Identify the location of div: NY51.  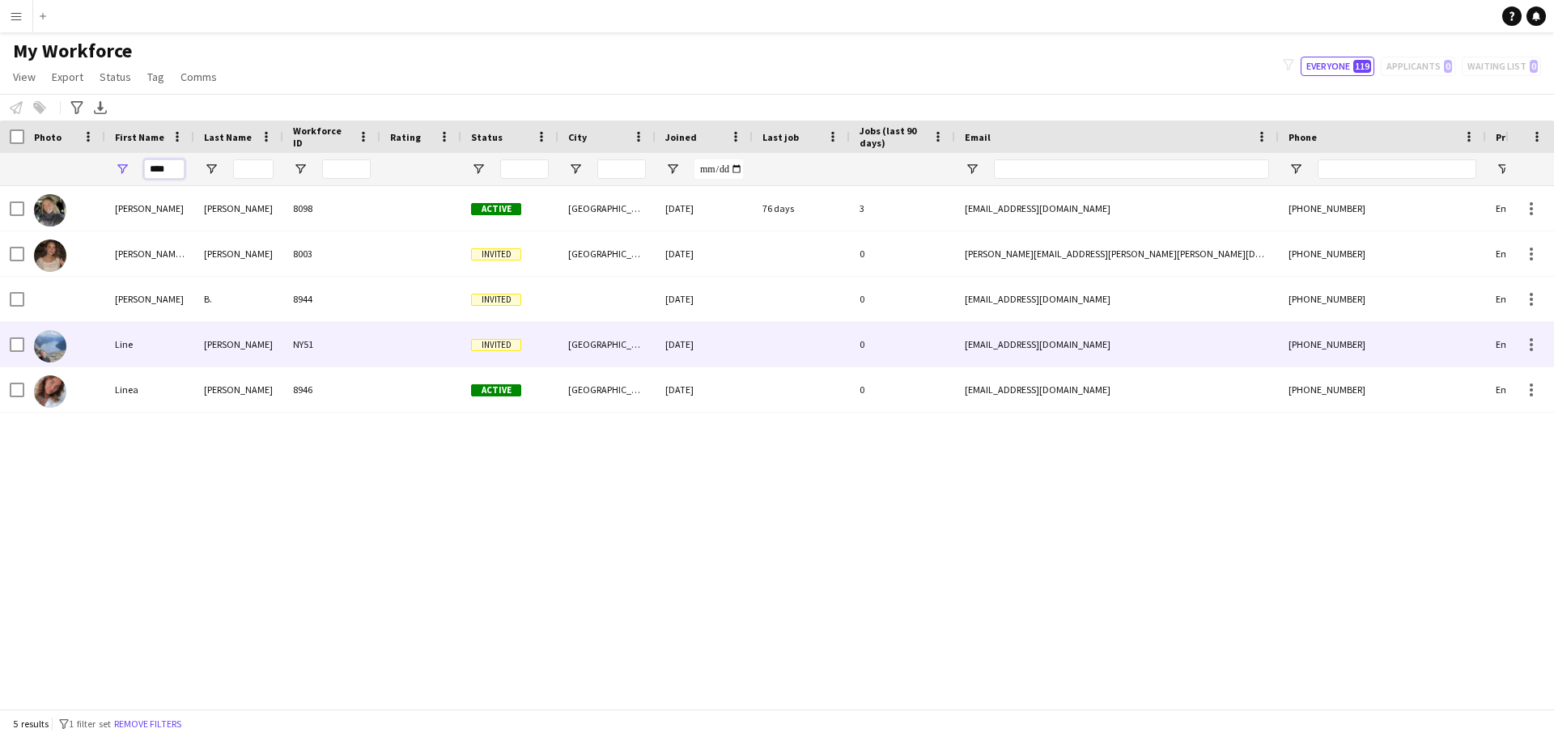
(332, 344).